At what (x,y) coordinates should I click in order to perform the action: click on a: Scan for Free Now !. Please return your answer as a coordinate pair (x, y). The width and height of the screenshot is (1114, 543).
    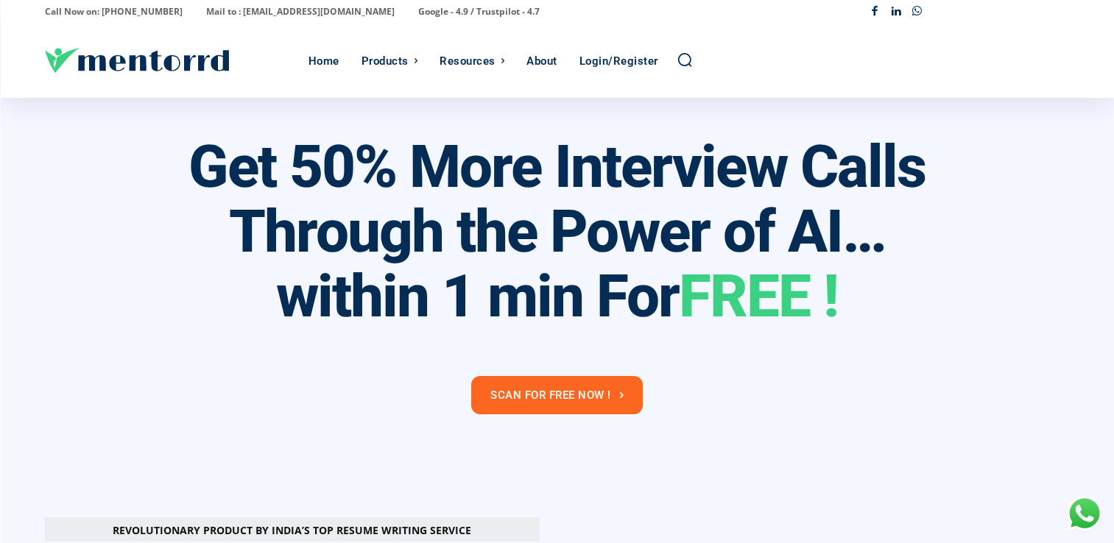
    Looking at the image, I should click on (557, 395).